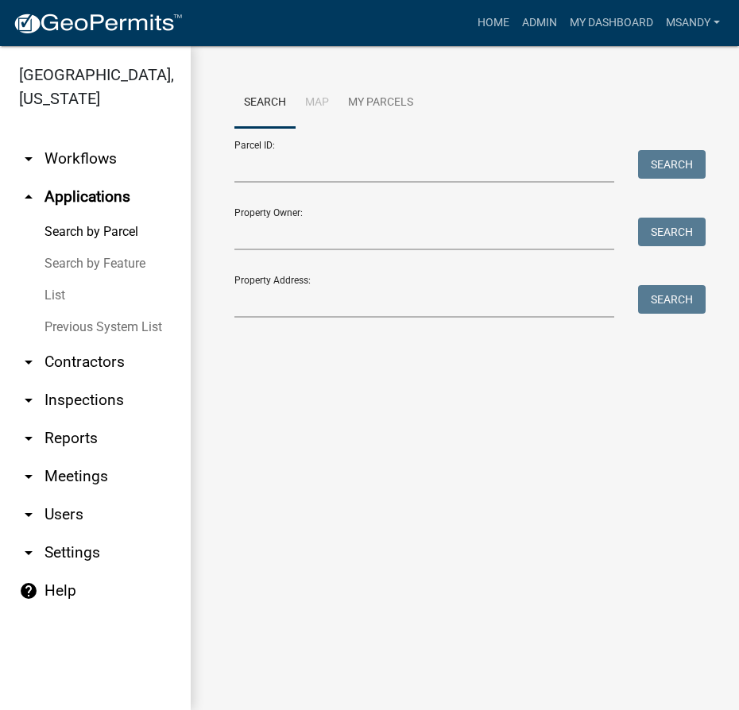  What do you see at coordinates (611, 23) in the screenshot?
I see `a: My Dashboard` at bounding box center [611, 23].